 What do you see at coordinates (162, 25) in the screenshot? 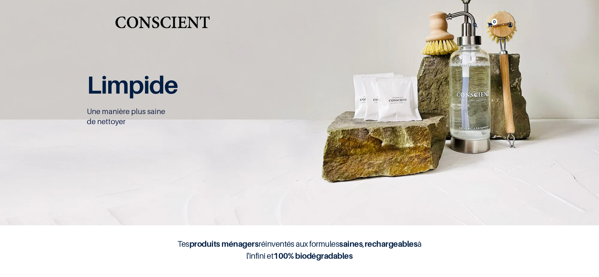
I see `img: Conscient` at bounding box center [162, 25].